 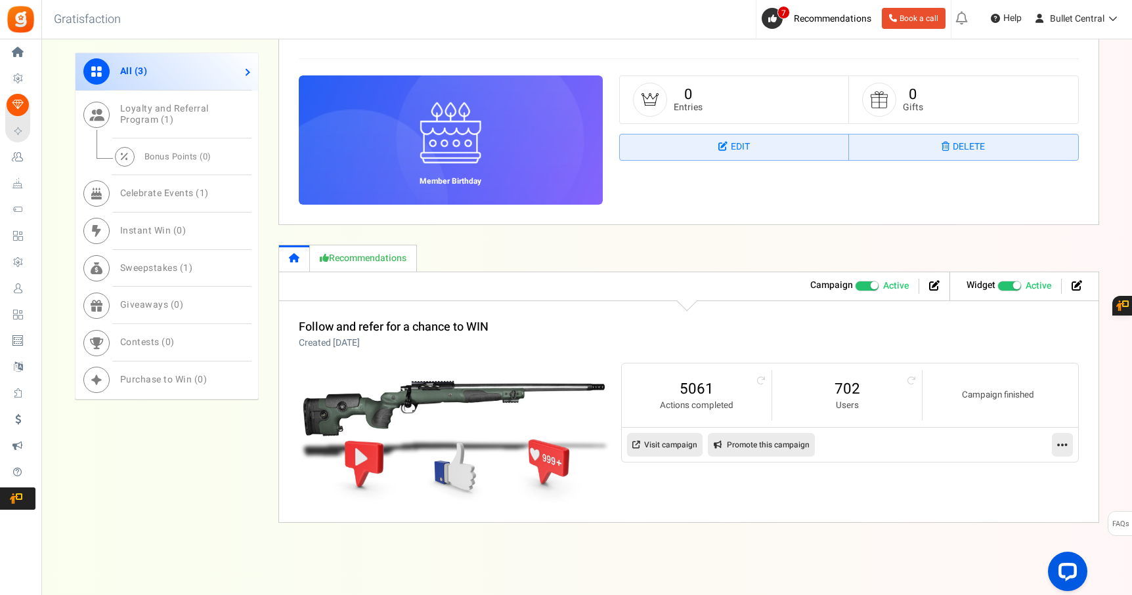 I want to click on small: Entries, so click(x=688, y=107).